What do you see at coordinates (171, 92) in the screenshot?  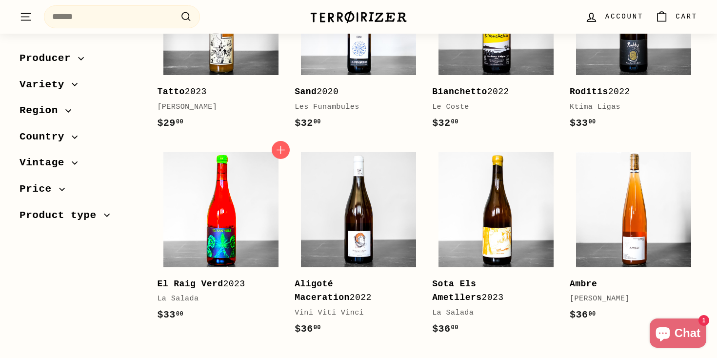 I see `b: Tatto` at bounding box center [171, 92].